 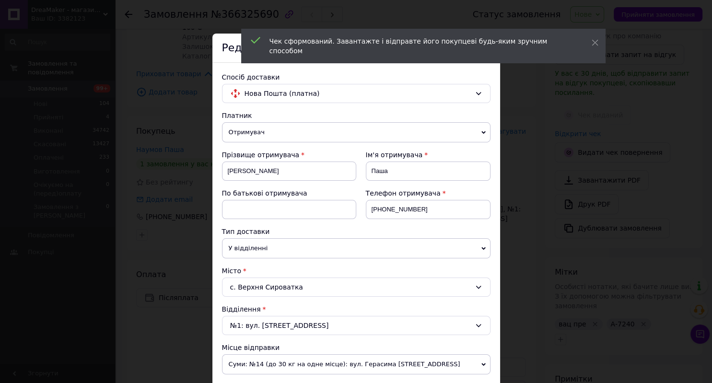 What do you see at coordinates (356, 77) in the screenshot?
I see `div: Спосіб доставки` at bounding box center [356, 77].